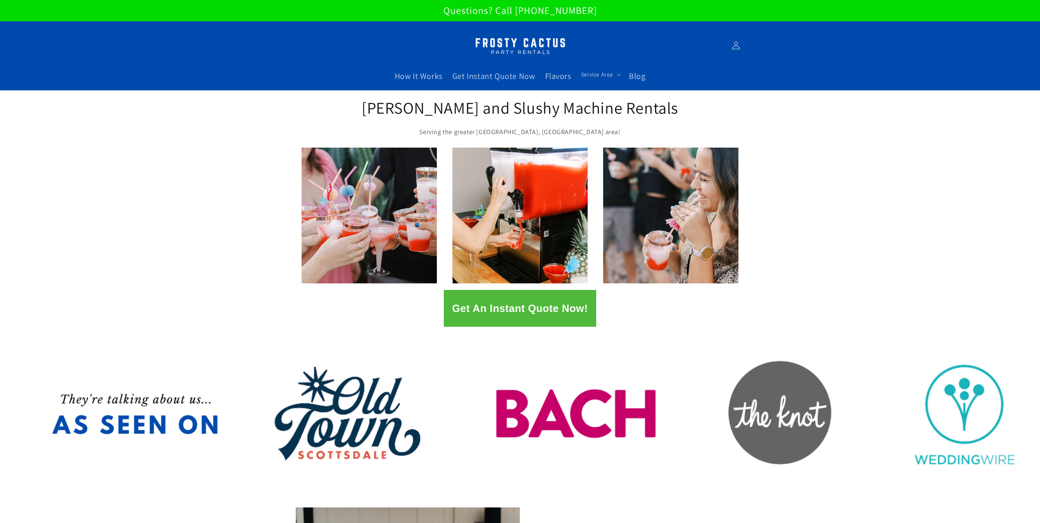 The width and height of the screenshot is (1040, 523). I want to click on span: Get Instant Quote Now, so click(494, 76).